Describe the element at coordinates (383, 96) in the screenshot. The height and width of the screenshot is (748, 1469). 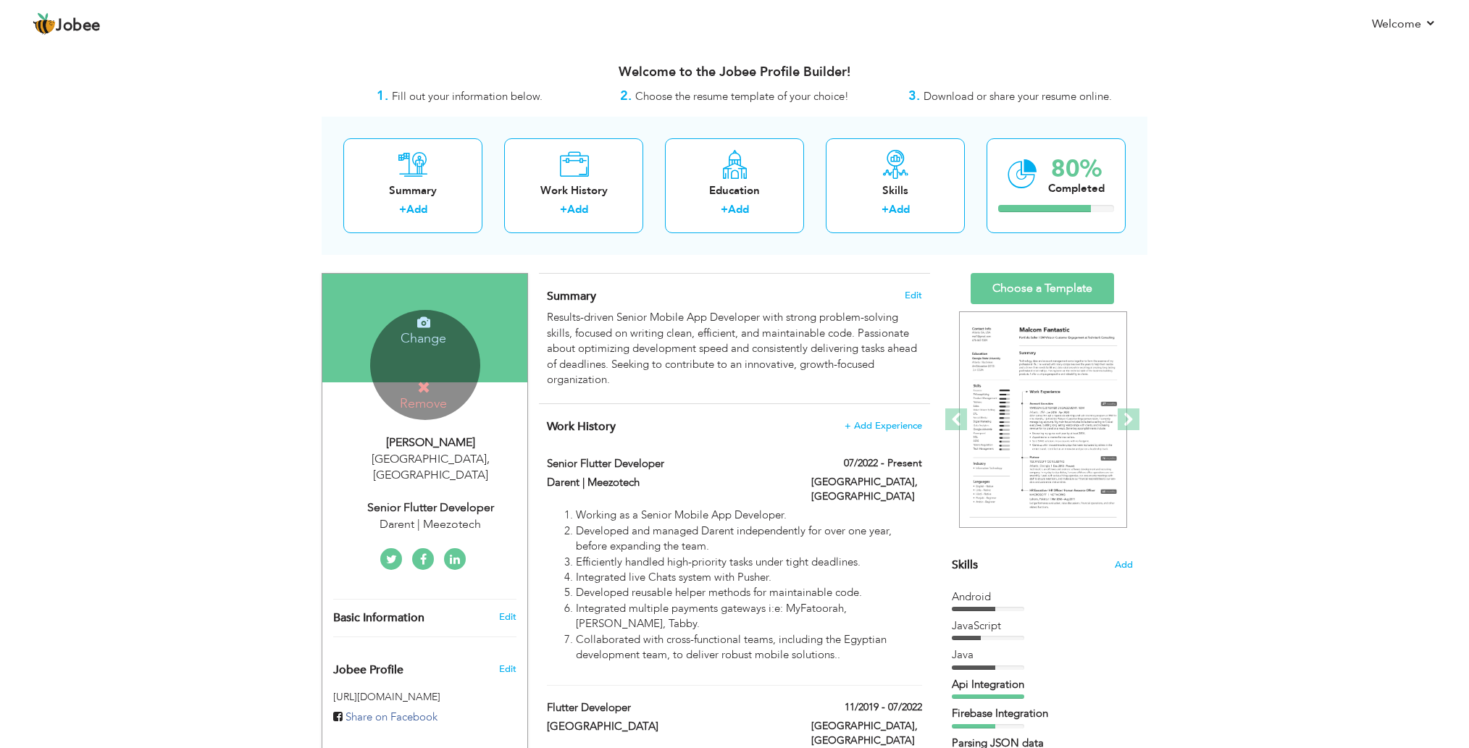
I see `strong: 1.` at that location.